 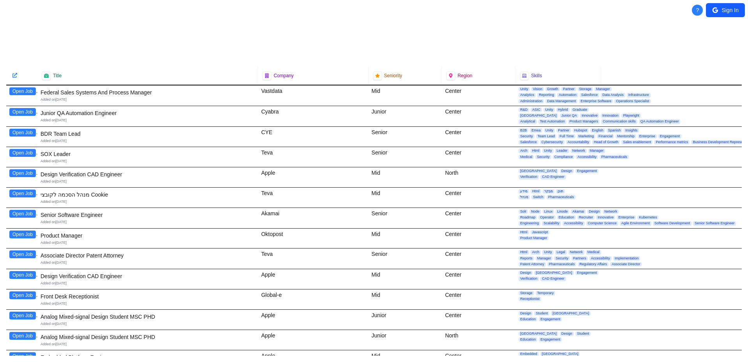 What do you see at coordinates (148, 154) in the screenshot?
I see `div: SOX Leader` at bounding box center [148, 154].